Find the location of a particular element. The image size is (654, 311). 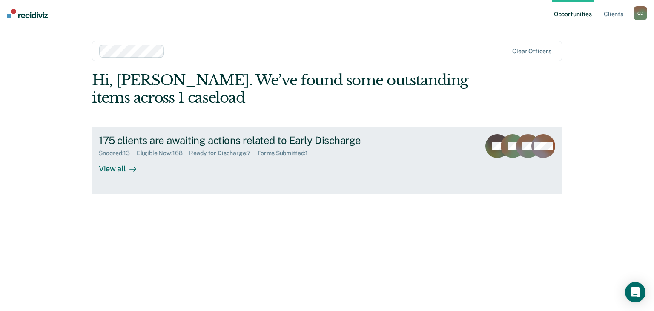

img: Recidiviz is located at coordinates (27, 14).